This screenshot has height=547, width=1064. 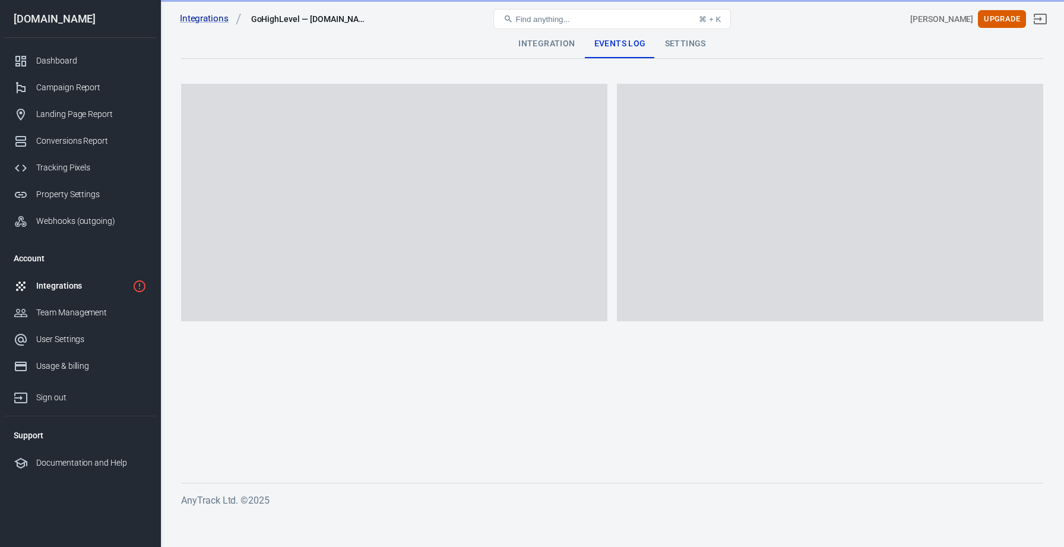 I want to click on a: User Settings, so click(x=80, y=339).